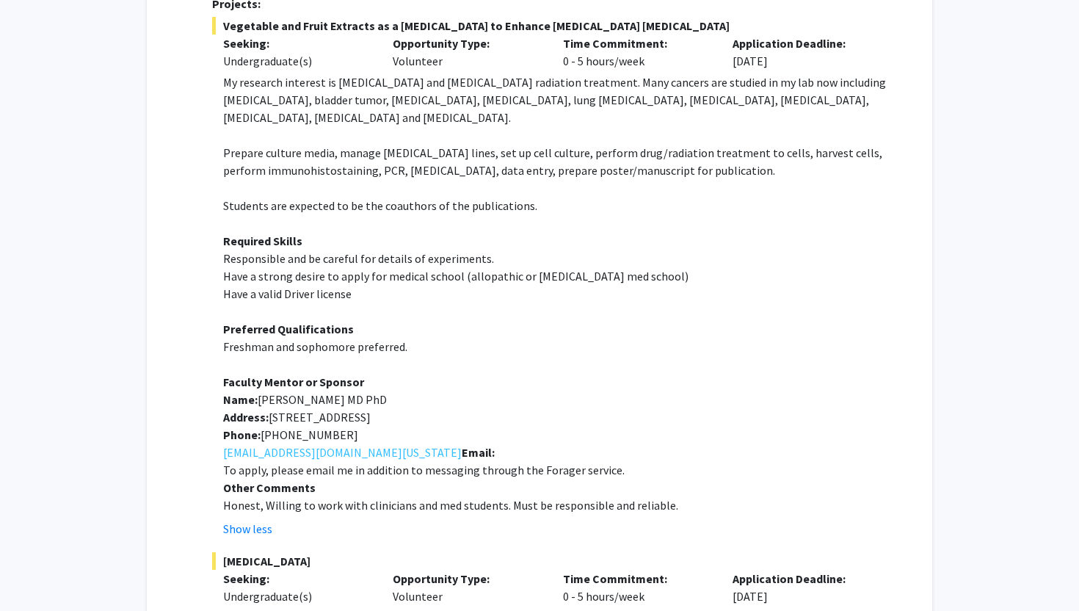  Describe the element at coordinates (478, 452) in the screenshot. I see `strong: Email:` at that location.